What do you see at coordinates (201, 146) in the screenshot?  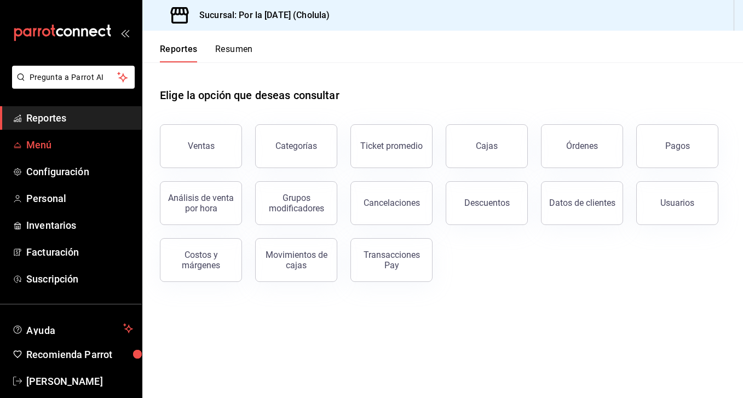 I see `div: Ventas` at bounding box center [201, 146].